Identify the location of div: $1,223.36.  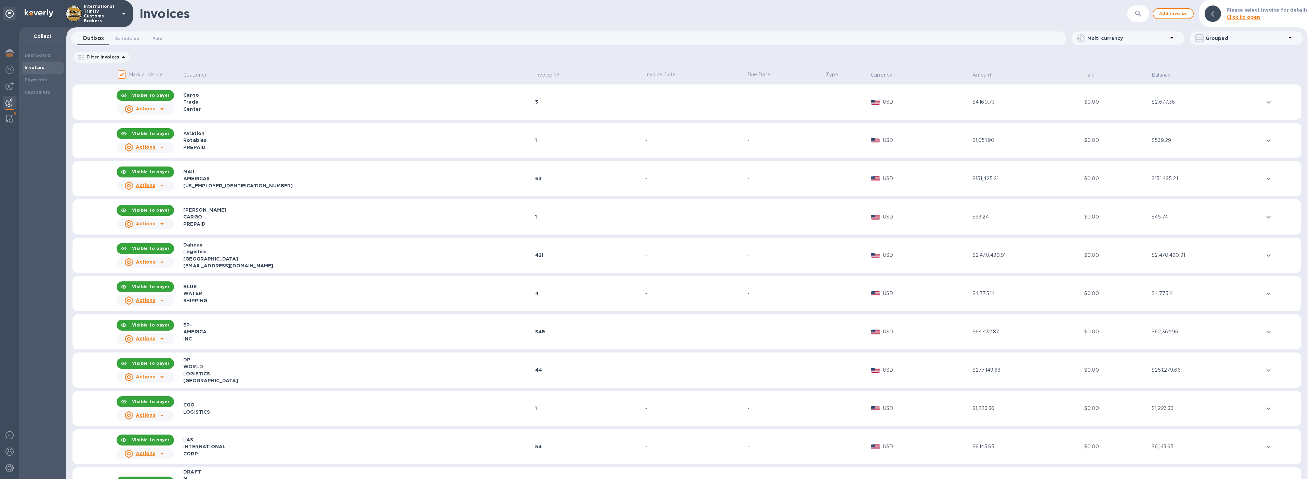
(1027, 408).